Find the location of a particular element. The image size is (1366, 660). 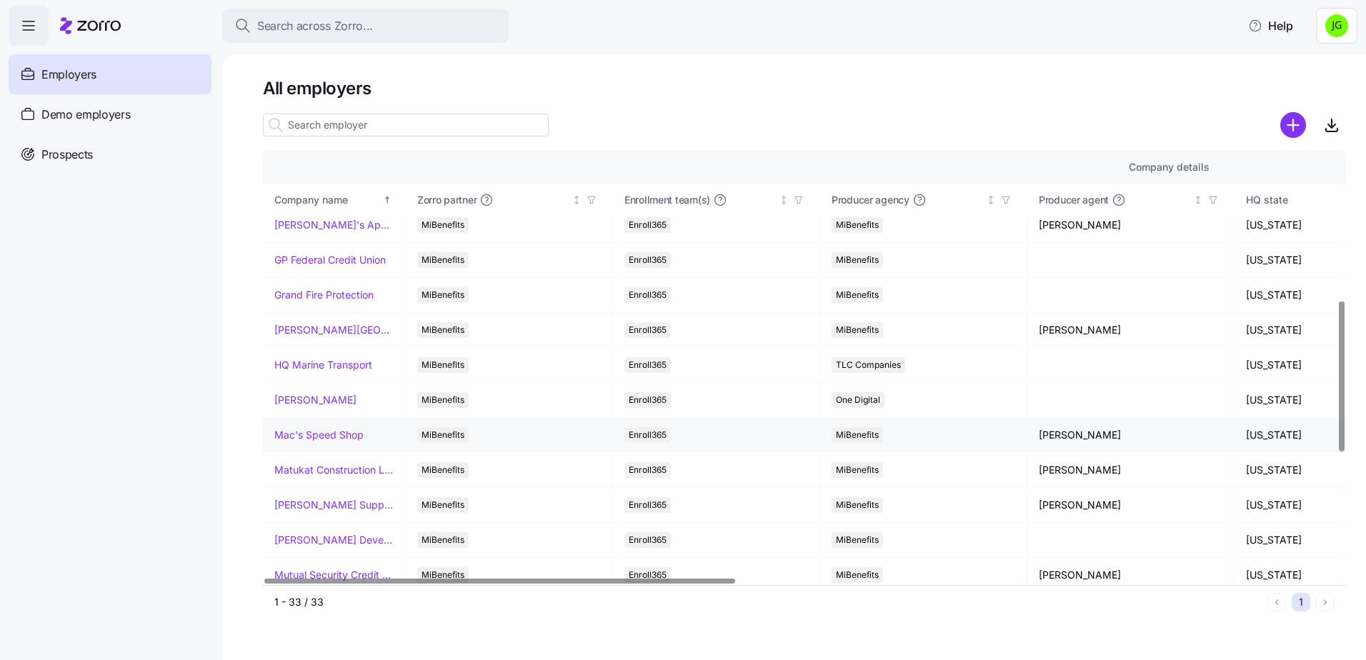

span: TLC Companies is located at coordinates (868, 365).